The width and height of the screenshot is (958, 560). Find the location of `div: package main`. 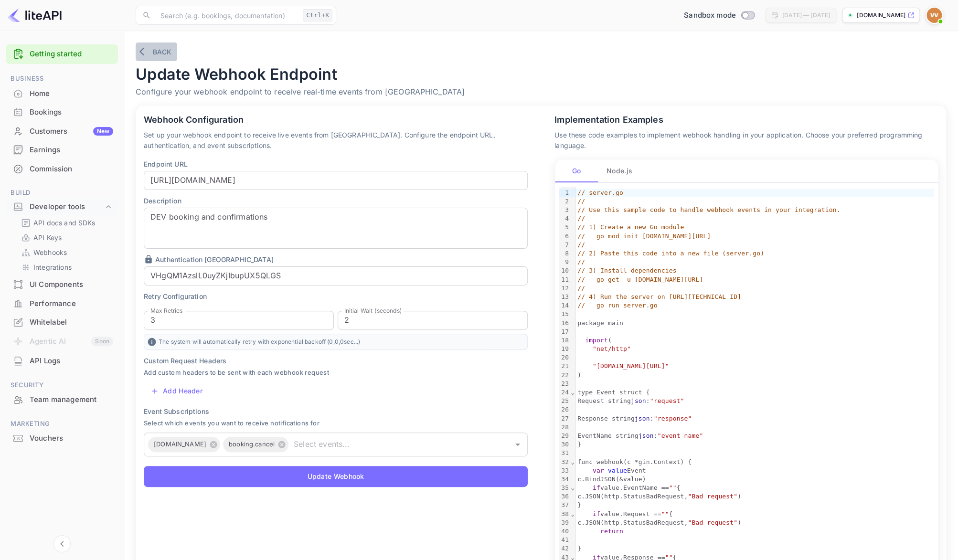

div: package main is located at coordinates (755, 323).